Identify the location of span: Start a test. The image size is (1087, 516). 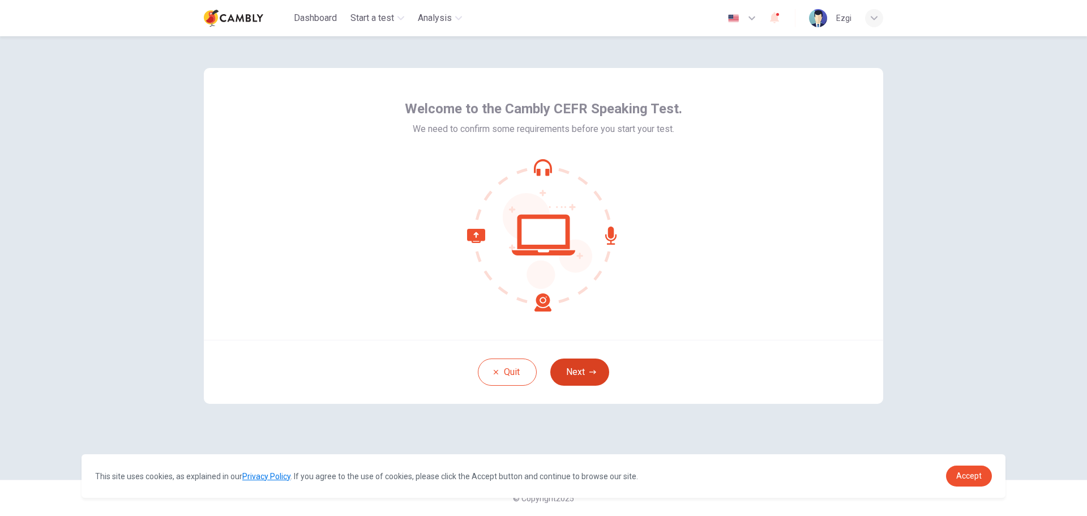
(372, 18).